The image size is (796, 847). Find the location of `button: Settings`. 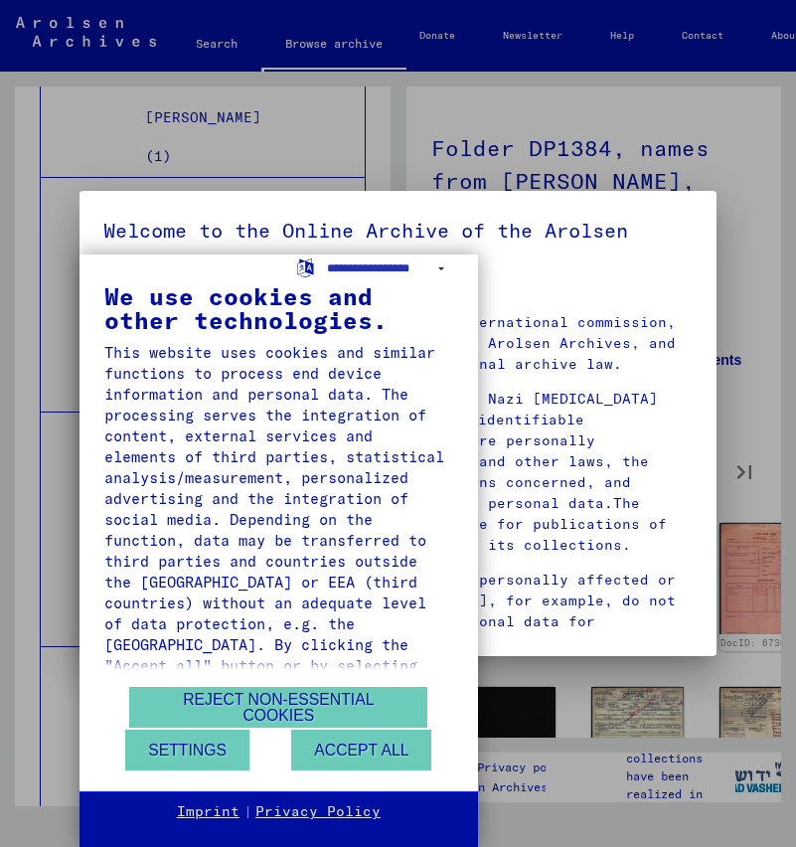

button: Settings is located at coordinates (187, 749).